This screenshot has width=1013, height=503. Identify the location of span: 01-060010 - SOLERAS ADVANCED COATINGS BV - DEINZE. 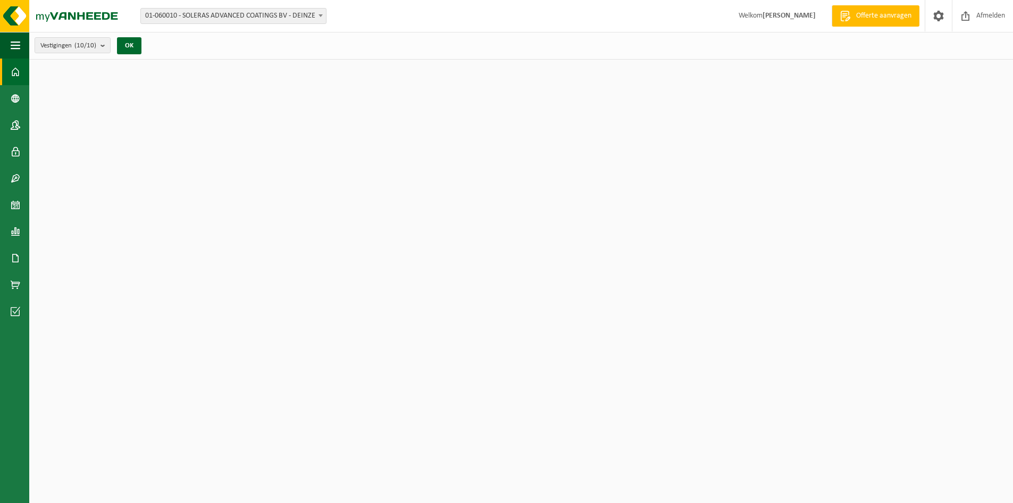
(233, 16).